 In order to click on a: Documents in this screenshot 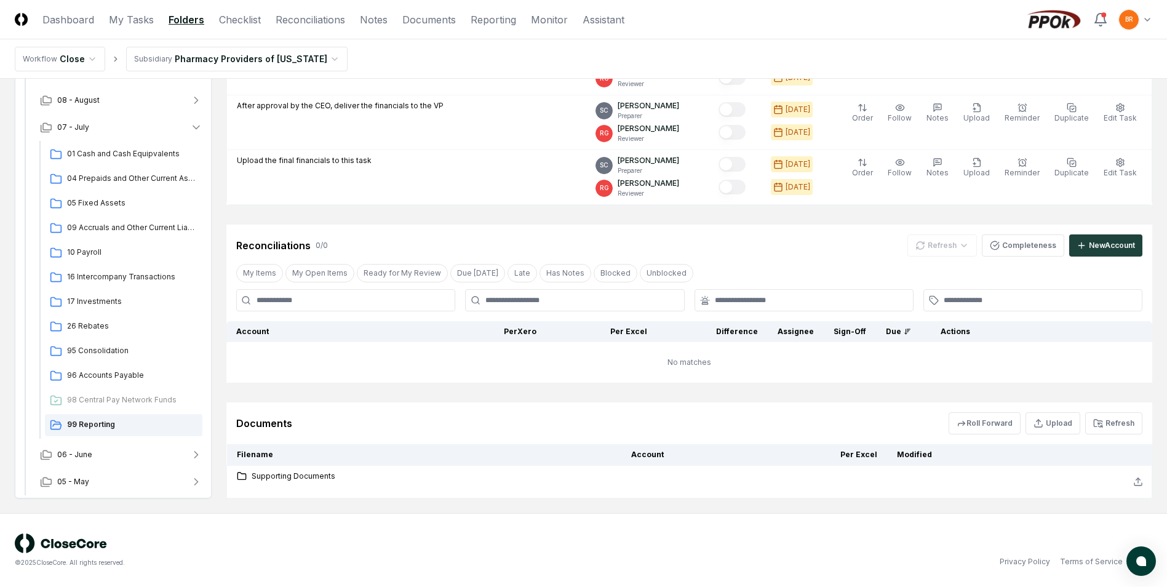, I will do `click(429, 20)`.